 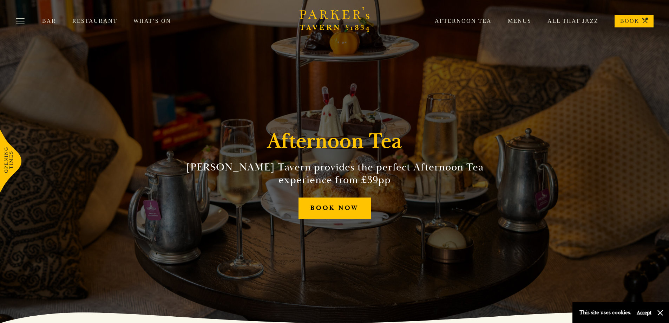 What do you see at coordinates (335, 208) in the screenshot?
I see `a: BOOK NOW` at bounding box center [335, 208].